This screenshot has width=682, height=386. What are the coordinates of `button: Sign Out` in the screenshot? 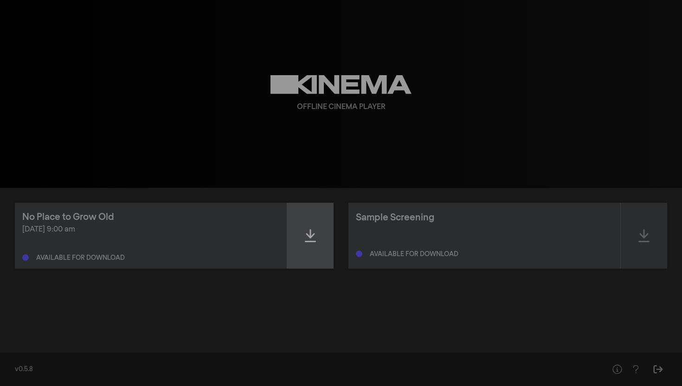 It's located at (658, 369).